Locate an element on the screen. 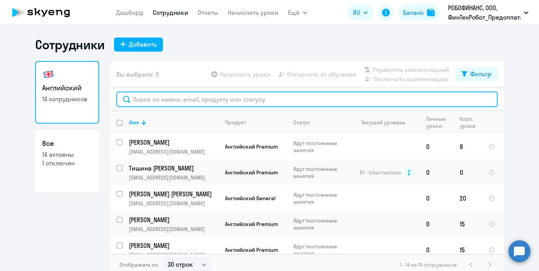 This screenshot has height=271, width=539. a: Отчеты is located at coordinates (208, 13).